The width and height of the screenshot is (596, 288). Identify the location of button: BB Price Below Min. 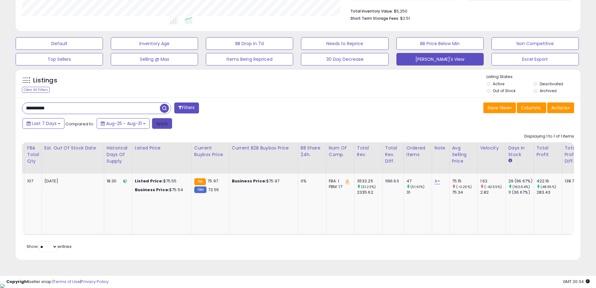
(440, 43).